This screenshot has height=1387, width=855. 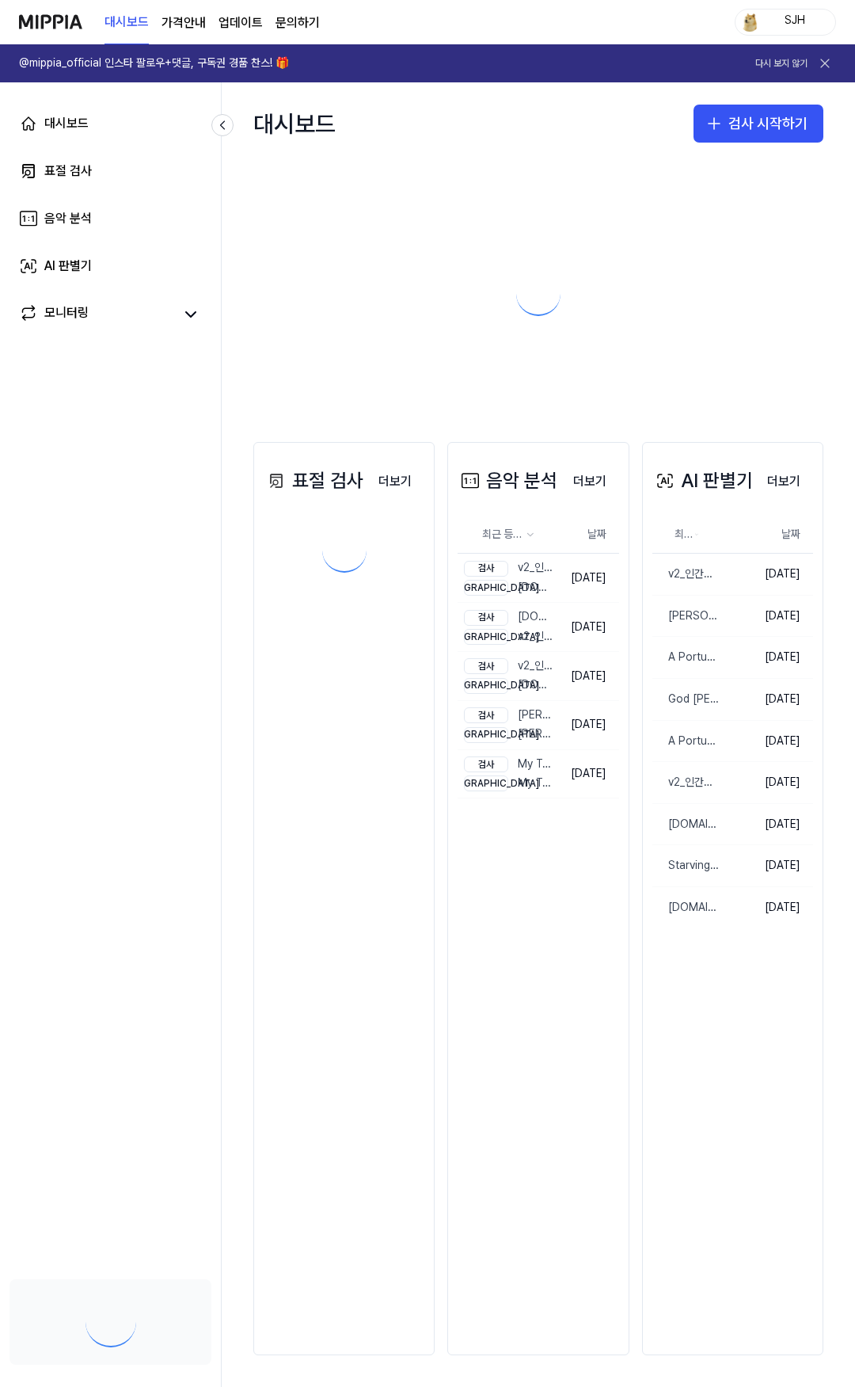 I want to click on a: 음악 분석, so click(x=110, y=219).